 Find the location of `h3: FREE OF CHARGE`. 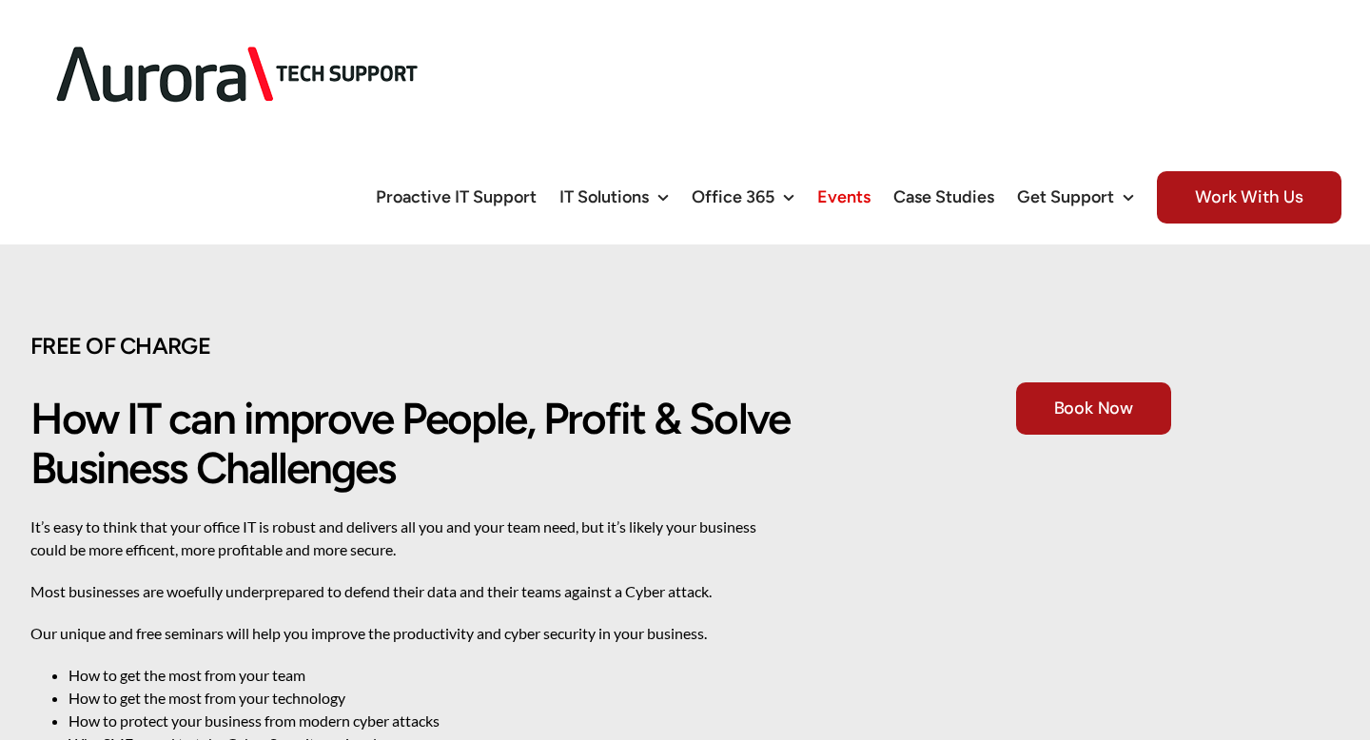

h3: FREE OF CHARGE is located at coordinates (413, 346).